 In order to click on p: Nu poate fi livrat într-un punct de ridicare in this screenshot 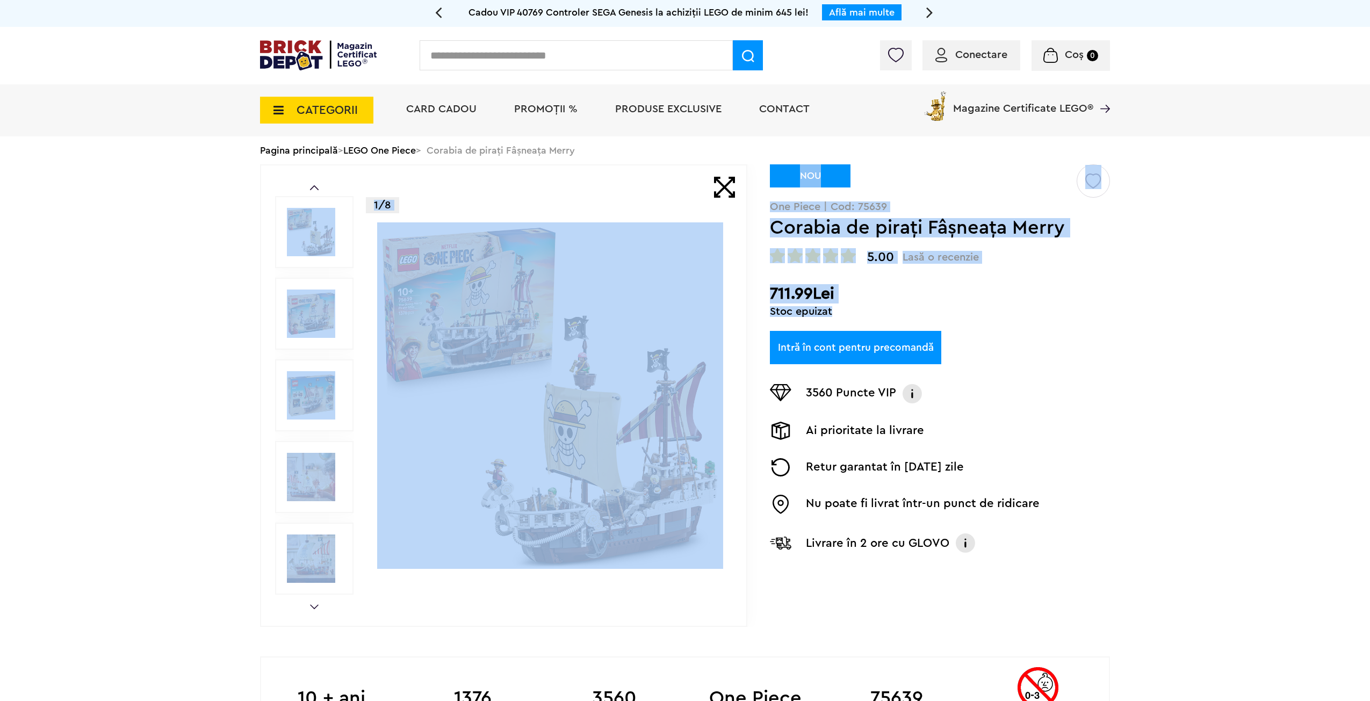, I will do `click(923, 505)`.